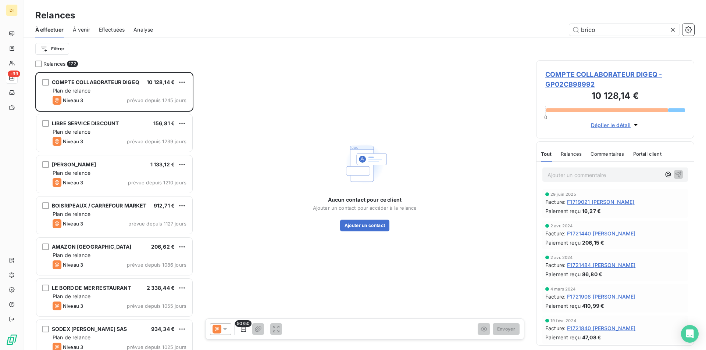 This screenshot has width=706, height=350. What do you see at coordinates (647, 154) in the screenshot?
I see `span: Portail client` at bounding box center [647, 154].